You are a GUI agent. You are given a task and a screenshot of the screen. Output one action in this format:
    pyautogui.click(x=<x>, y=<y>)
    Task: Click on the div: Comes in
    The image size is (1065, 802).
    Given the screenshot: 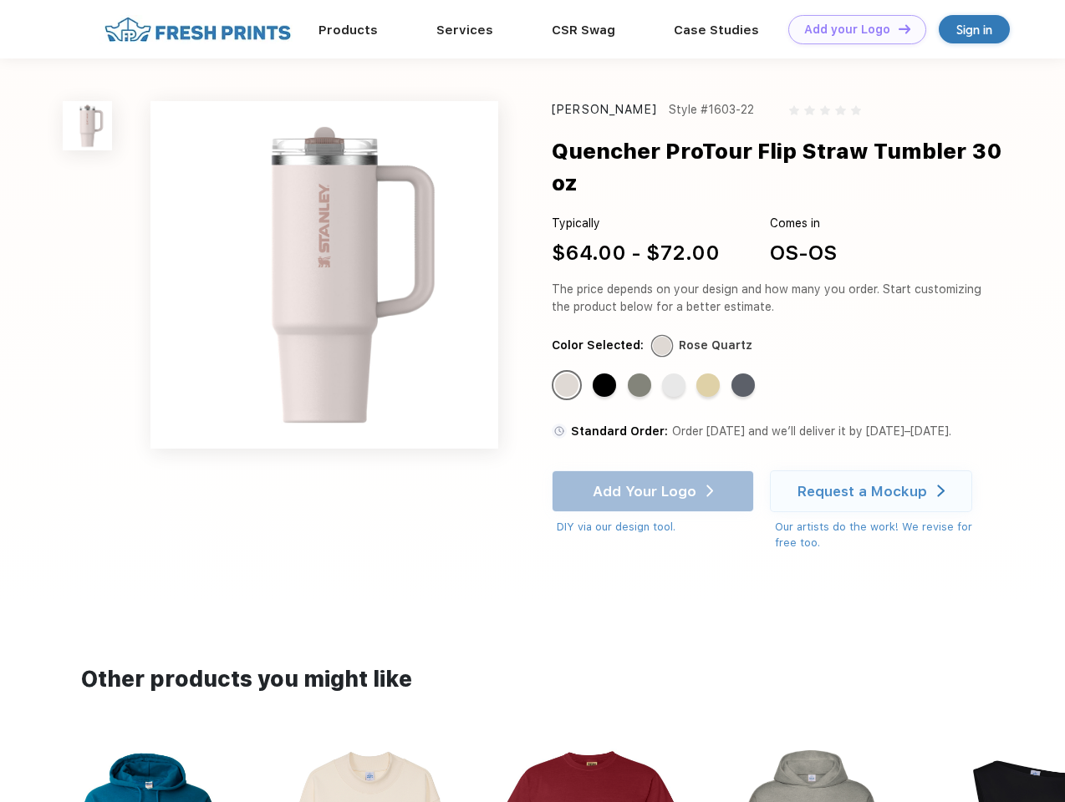 What is the action you would take?
    pyautogui.click(x=803, y=223)
    